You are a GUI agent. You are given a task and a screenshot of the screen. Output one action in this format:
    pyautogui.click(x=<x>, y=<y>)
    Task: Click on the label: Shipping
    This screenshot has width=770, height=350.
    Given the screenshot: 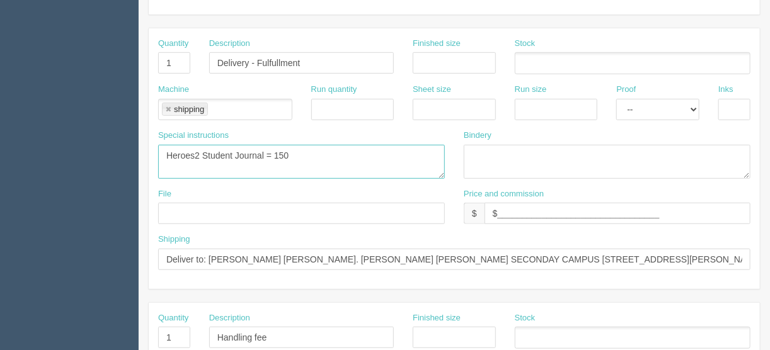 What is the action you would take?
    pyautogui.click(x=174, y=239)
    